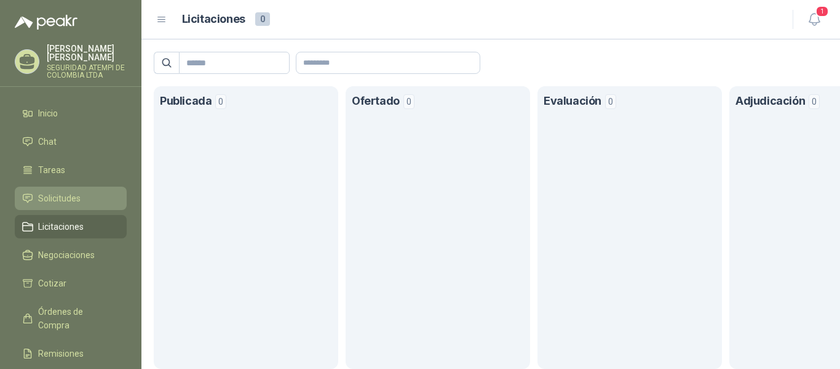 Image resolution: width=840 pixels, height=369 pixels. What do you see at coordinates (66, 255) in the screenshot?
I see `span: Negociaciones` at bounding box center [66, 255].